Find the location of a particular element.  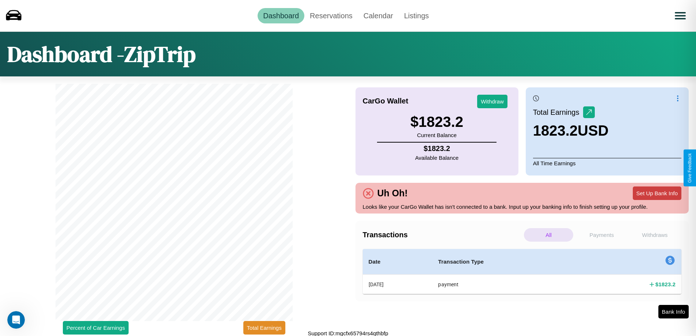

a: Calendar is located at coordinates (378, 16).